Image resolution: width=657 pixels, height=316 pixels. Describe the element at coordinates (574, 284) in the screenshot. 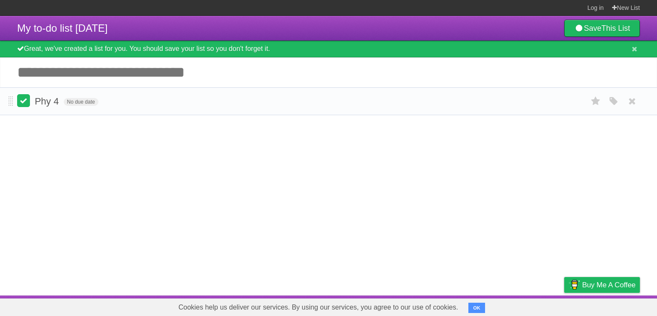

I see `img: Buy me a coffee` at that location.